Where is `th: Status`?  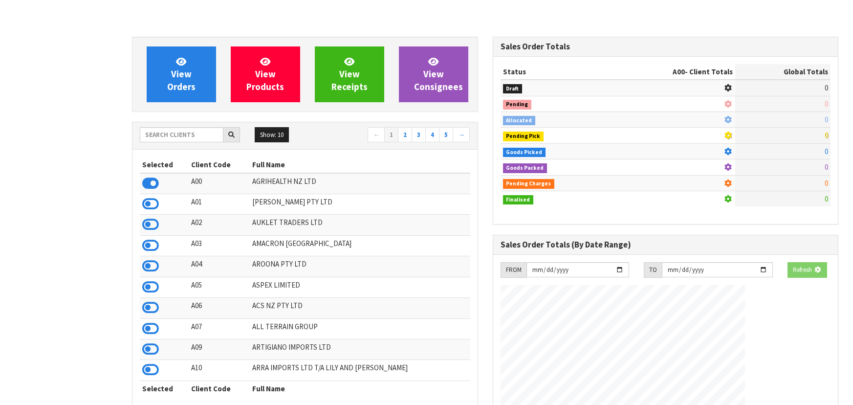
th: Status is located at coordinates (555, 72).